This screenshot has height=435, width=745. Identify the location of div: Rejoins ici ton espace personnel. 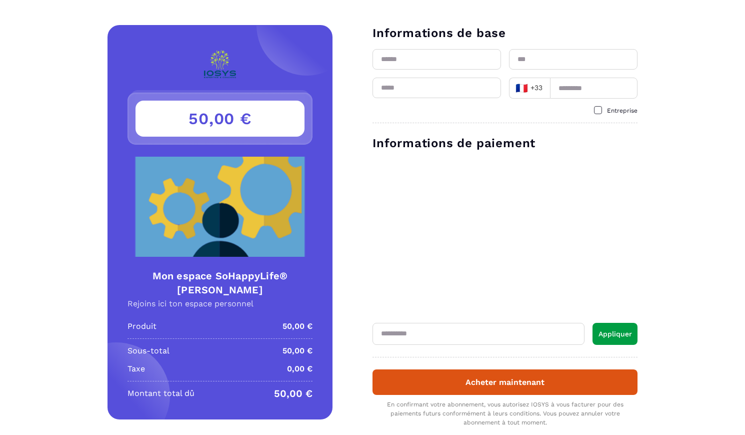
(220, 303).